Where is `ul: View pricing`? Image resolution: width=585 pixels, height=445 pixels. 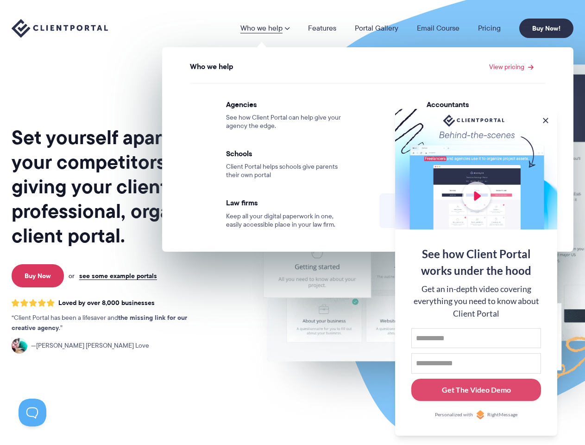
ul: View pricing is located at coordinates (368, 156).